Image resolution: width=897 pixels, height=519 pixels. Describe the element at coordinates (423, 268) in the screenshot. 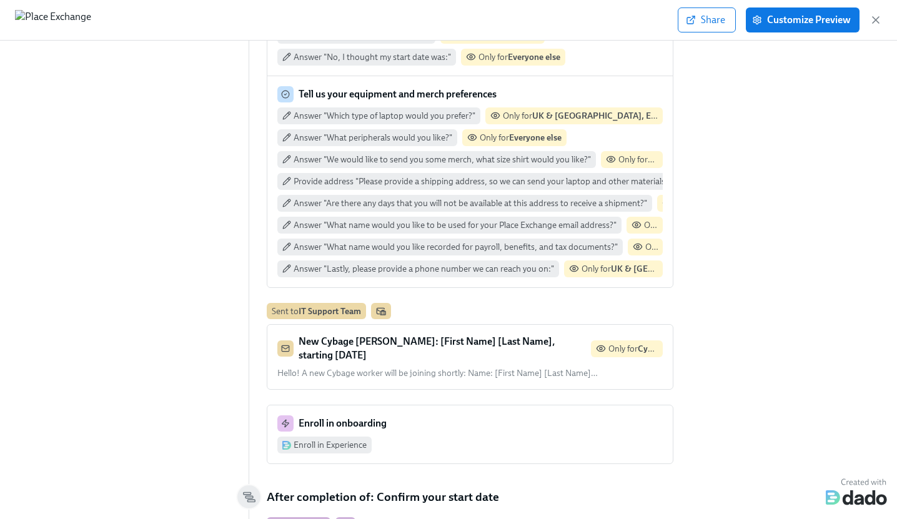

I see `span: Answer "Lastly, please provide a phone number we can reach you on:"` at that location.